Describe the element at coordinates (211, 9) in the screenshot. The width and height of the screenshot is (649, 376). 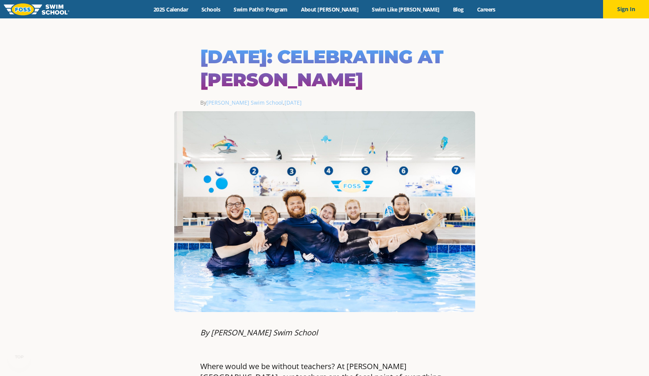
I see `a: Schools` at that location.